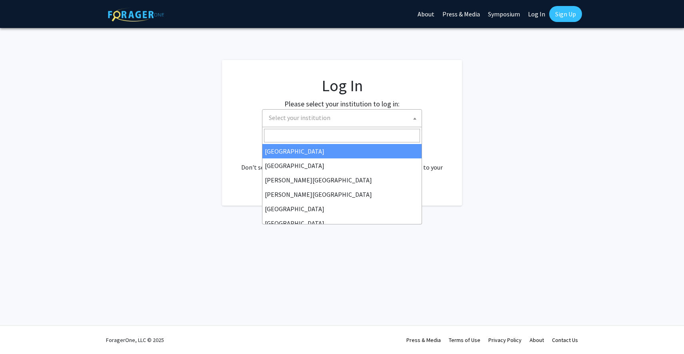  What do you see at coordinates (135, 340) in the screenshot?
I see `div: ForagerOne, LLC © 2025` at bounding box center [135, 340].